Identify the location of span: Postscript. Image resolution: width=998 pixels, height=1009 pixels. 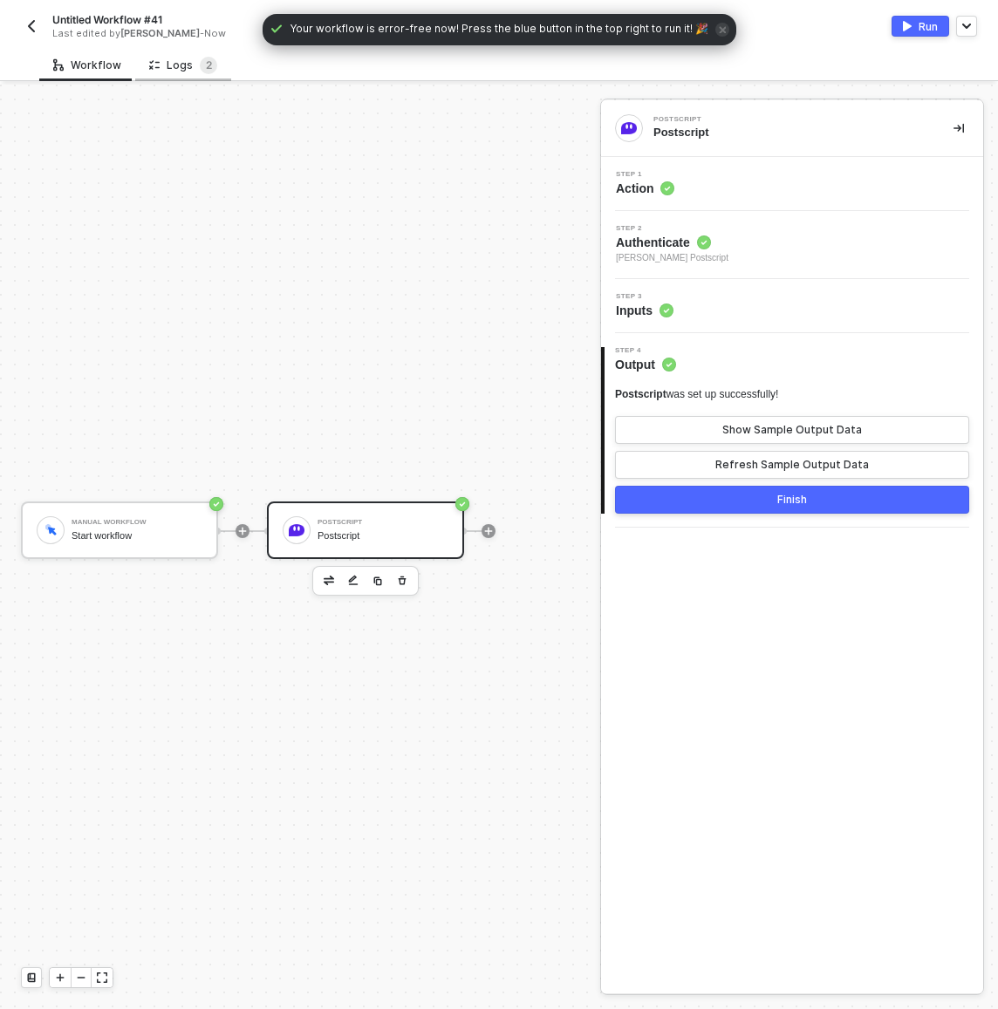
(640, 394).